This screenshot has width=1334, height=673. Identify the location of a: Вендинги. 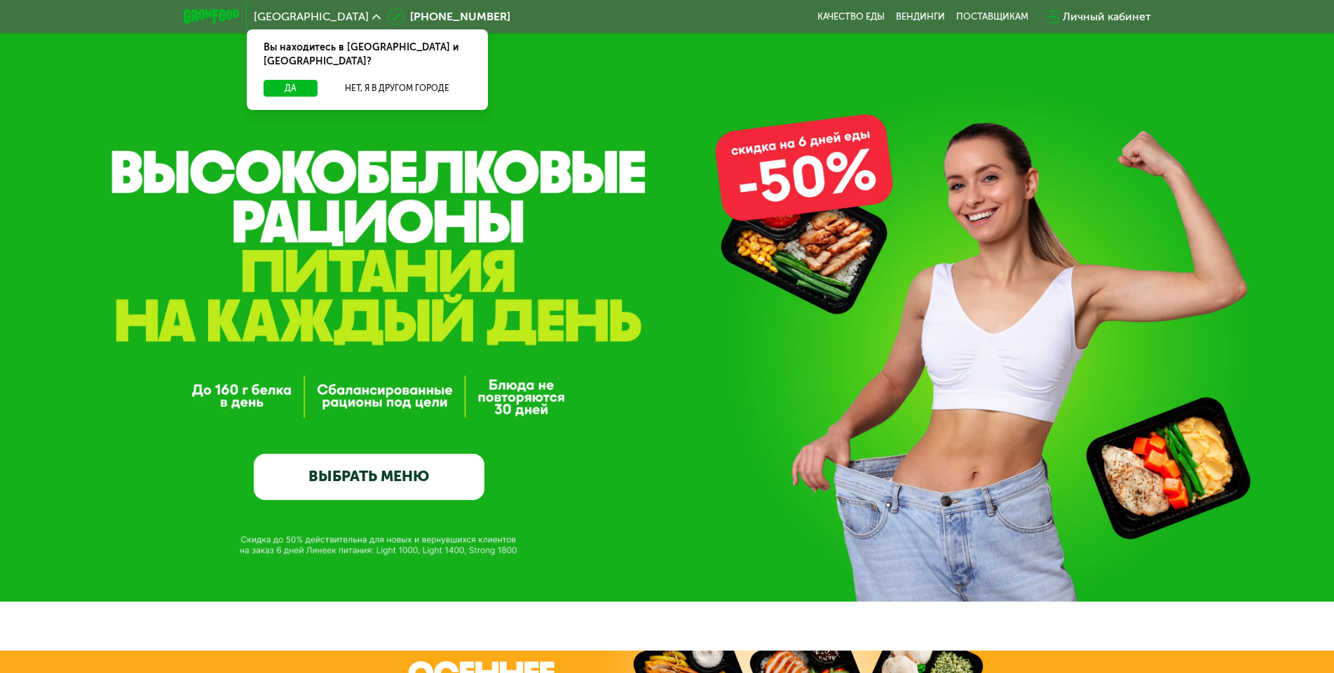
(920, 17).